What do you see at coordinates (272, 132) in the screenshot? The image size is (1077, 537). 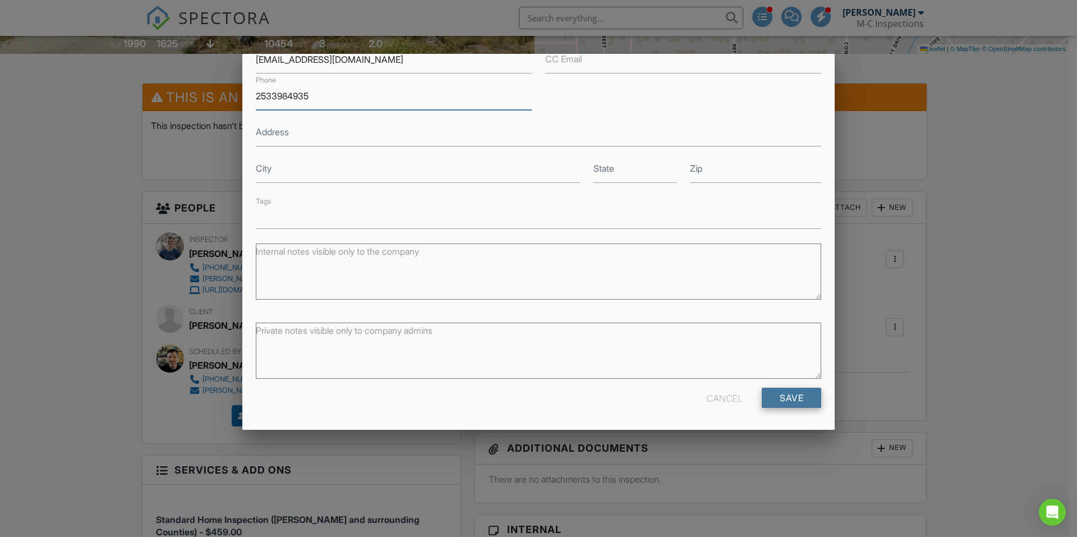 I see `label: Address` at bounding box center [272, 132].